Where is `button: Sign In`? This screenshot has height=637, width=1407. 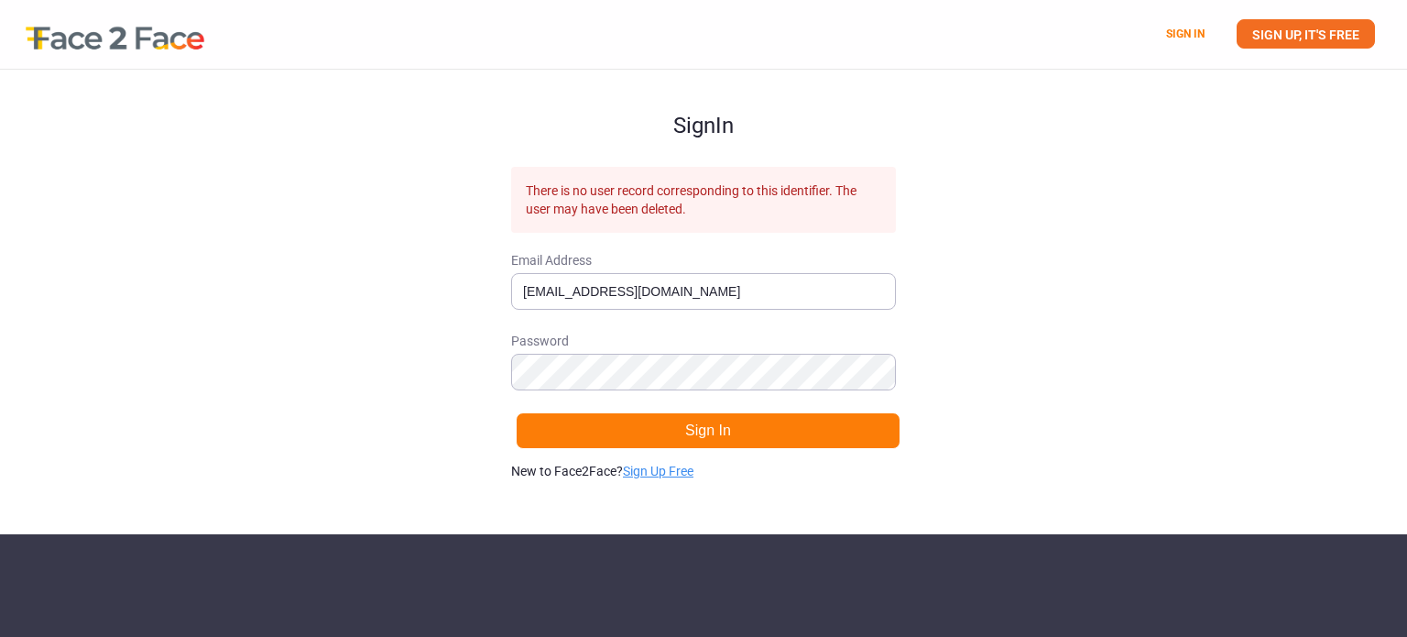
button: Sign In is located at coordinates (708, 431).